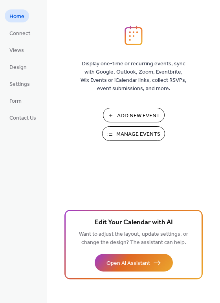 Image resolution: width=220 pixels, height=303 pixels. What do you see at coordinates (20, 84) in the screenshot?
I see `span: Settings` at bounding box center [20, 84].